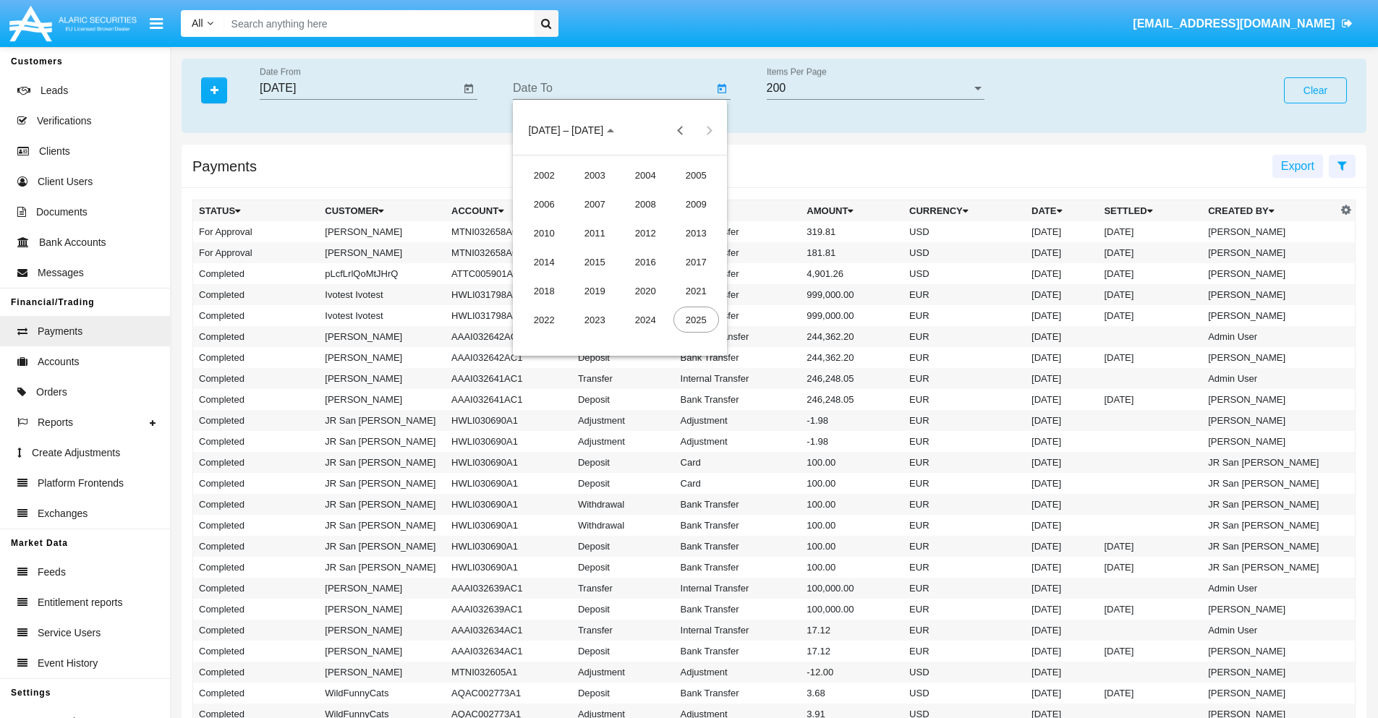 Image resolution: width=1378 pixels, height=718 pixels. I want to click on div: 2017, so click(696, 262).